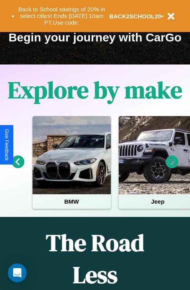 The image size is (190, 290). Describe the element at coordinates (72, 201) in the screenshot. I see `h4: BMW` at that location.